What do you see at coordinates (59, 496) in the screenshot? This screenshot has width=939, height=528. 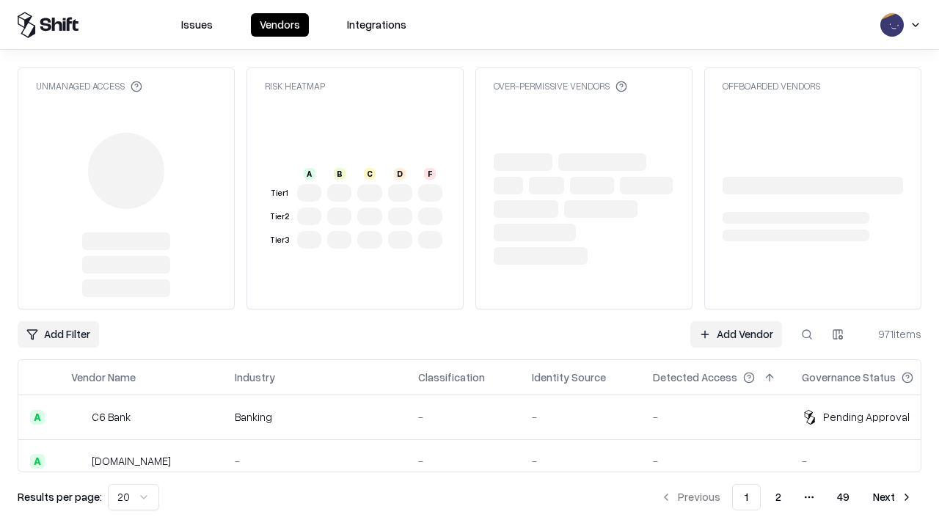 I see `p: Results per page:` at bounding box center [59, 496].